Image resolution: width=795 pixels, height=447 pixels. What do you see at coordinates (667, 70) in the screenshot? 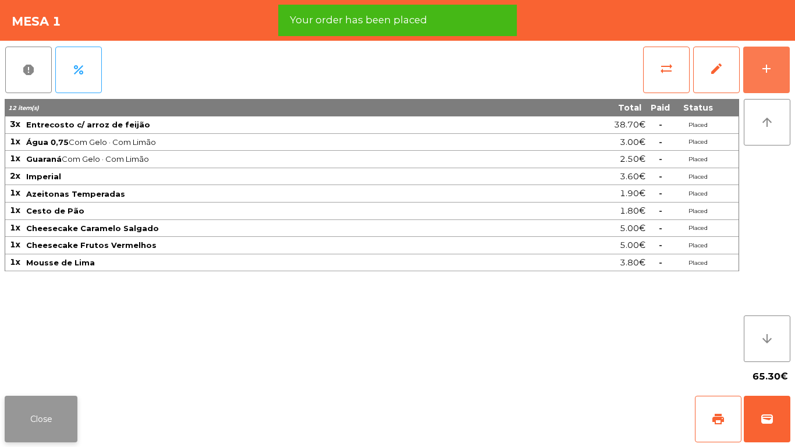
I see `button: sync_alt` at bounding box center [667, 70].